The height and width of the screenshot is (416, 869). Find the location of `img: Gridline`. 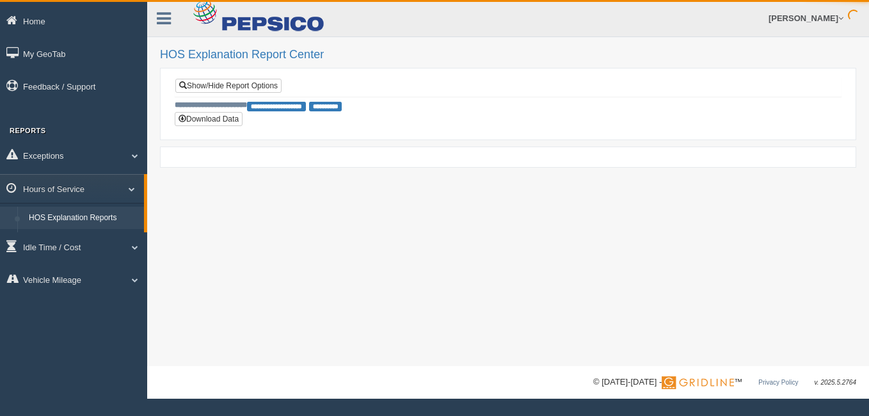

img: Gridline is located at coordinates (698, 383).